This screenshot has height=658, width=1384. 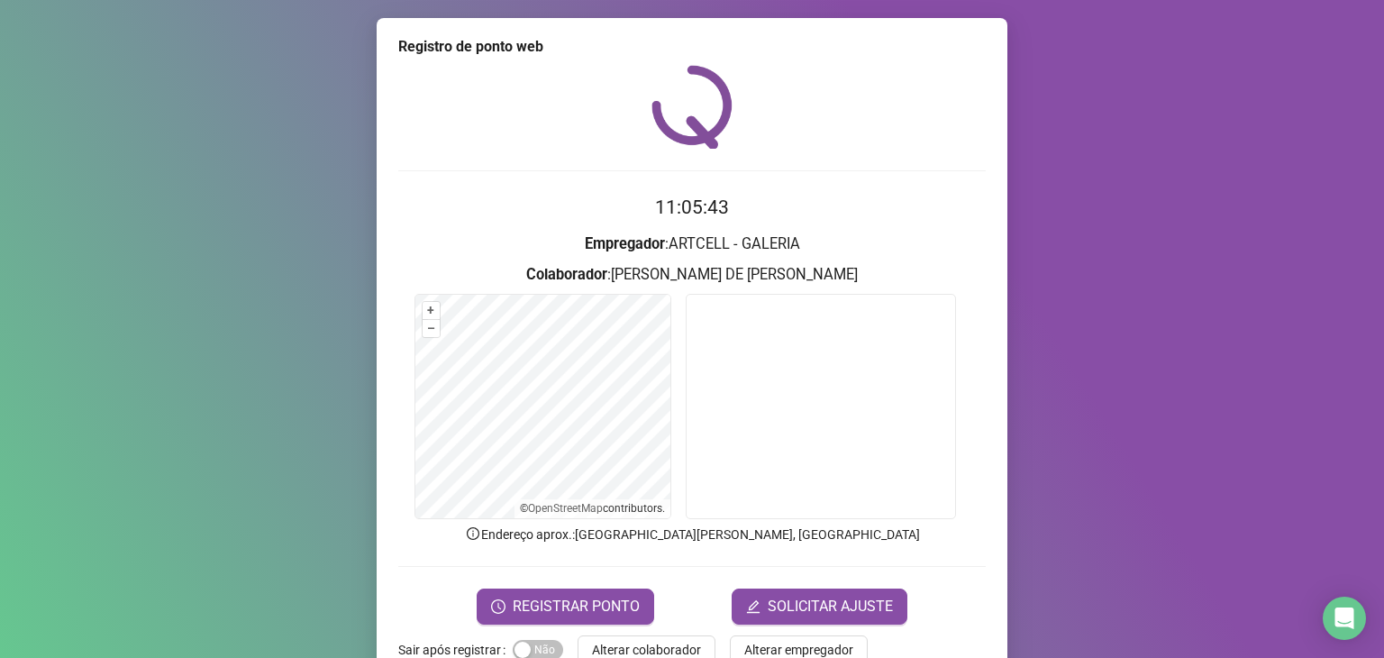 What do you see at coordinates (498, 606) in the screenshot?
I see `span: clock-circle` at bounding box center [498, 606].